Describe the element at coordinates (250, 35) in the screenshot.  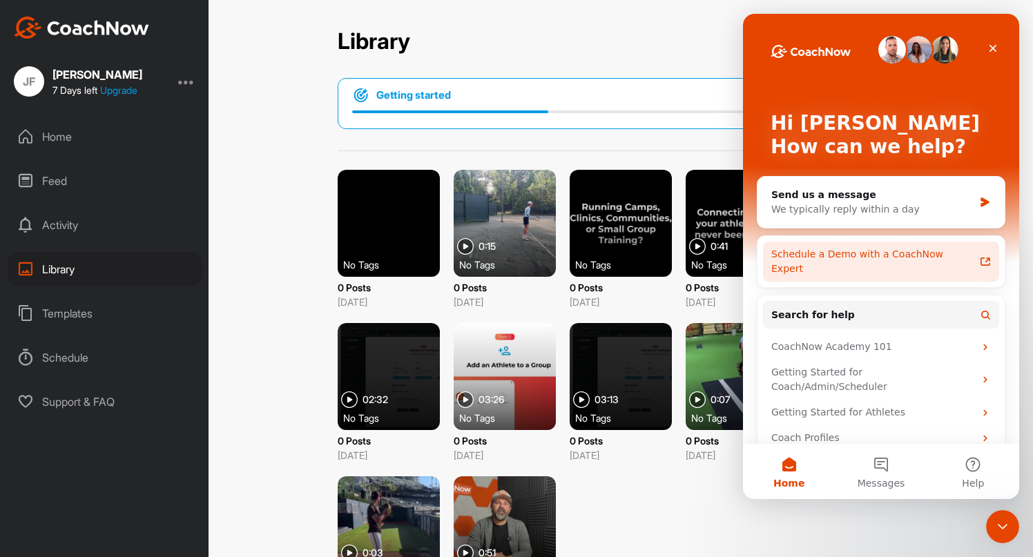
I see `div: Close` at that location.